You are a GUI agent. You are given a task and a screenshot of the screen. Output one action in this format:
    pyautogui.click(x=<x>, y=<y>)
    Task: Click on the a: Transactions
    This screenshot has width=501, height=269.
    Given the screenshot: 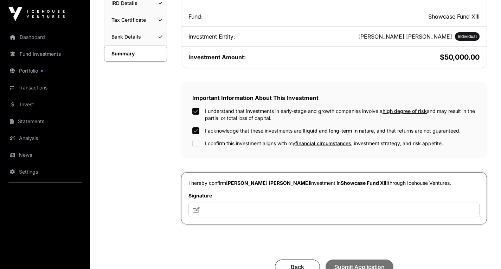 What is the action you would take?
    pyautogui.click(x=45, y=88)
    